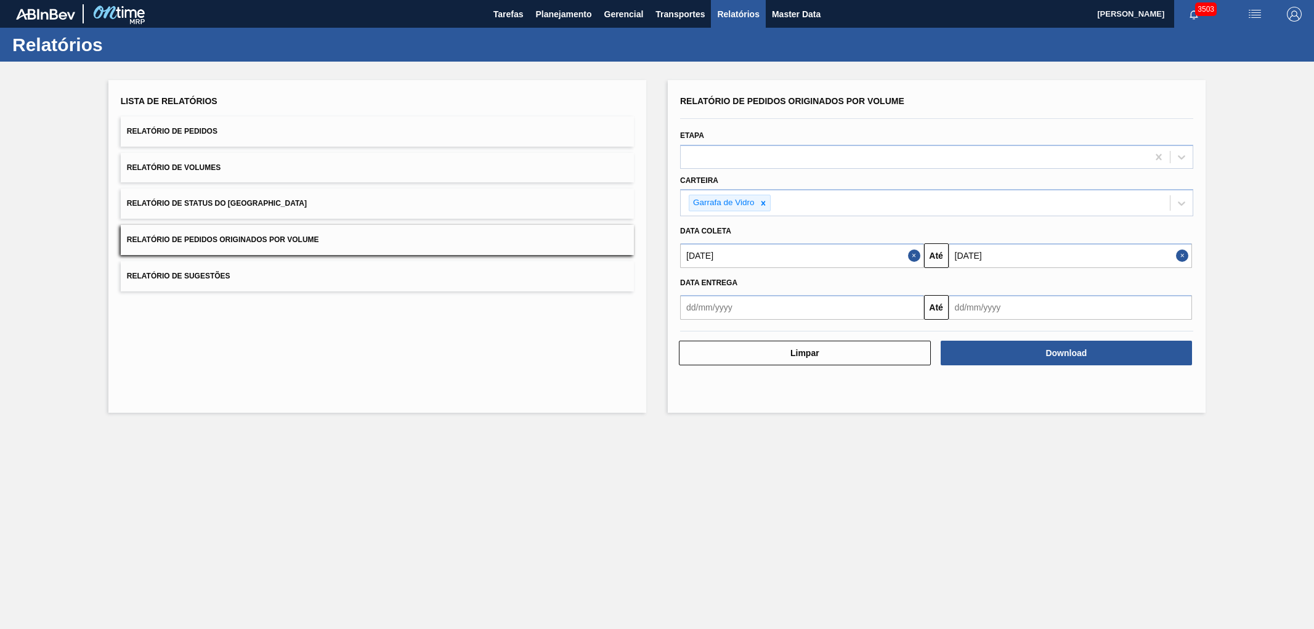 The width and height of the screenshot is (1314, 629). I want to click on span: Relatório de Volumes, so click(174, 168).